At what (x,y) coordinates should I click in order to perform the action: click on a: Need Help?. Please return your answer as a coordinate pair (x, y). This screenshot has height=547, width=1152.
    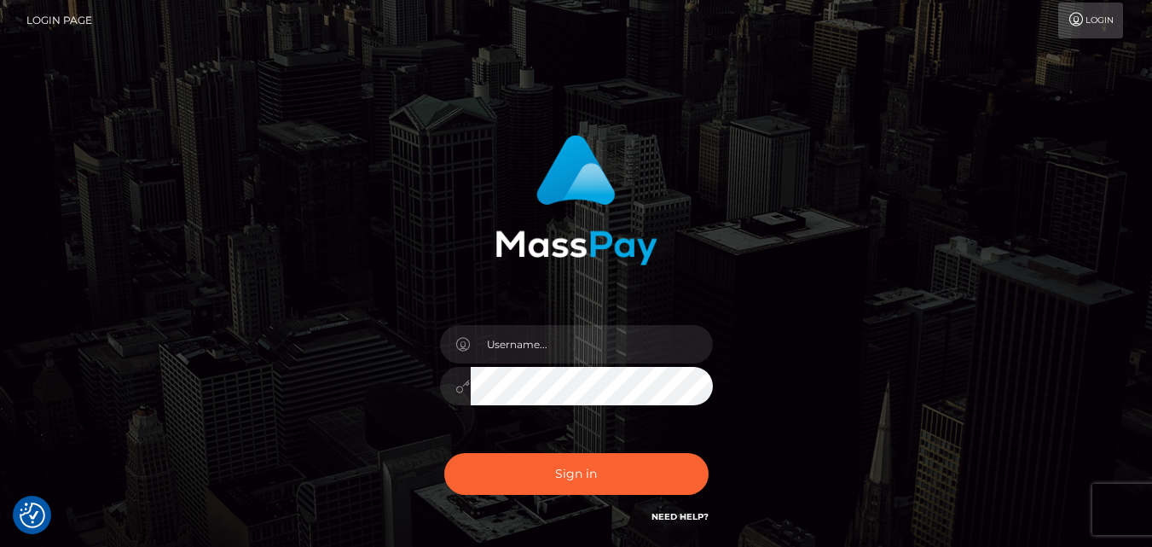
    Looking at the image, I should click on (680, 516).